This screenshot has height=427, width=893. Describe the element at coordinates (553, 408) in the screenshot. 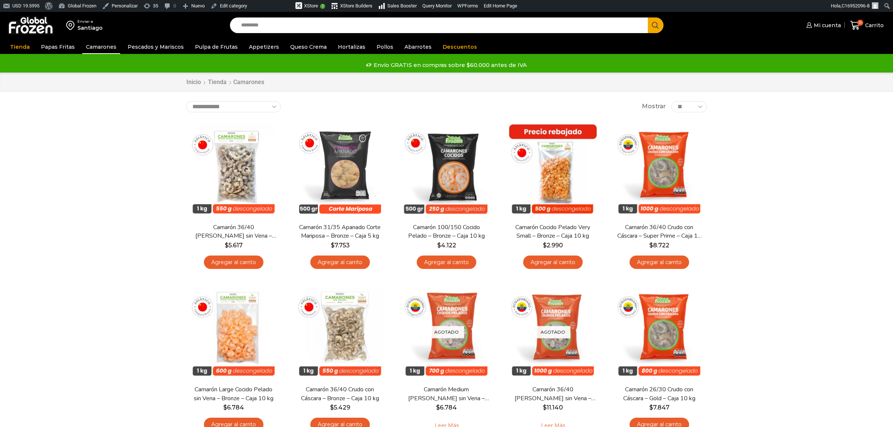

I see `bdi: 11.140` at that location.